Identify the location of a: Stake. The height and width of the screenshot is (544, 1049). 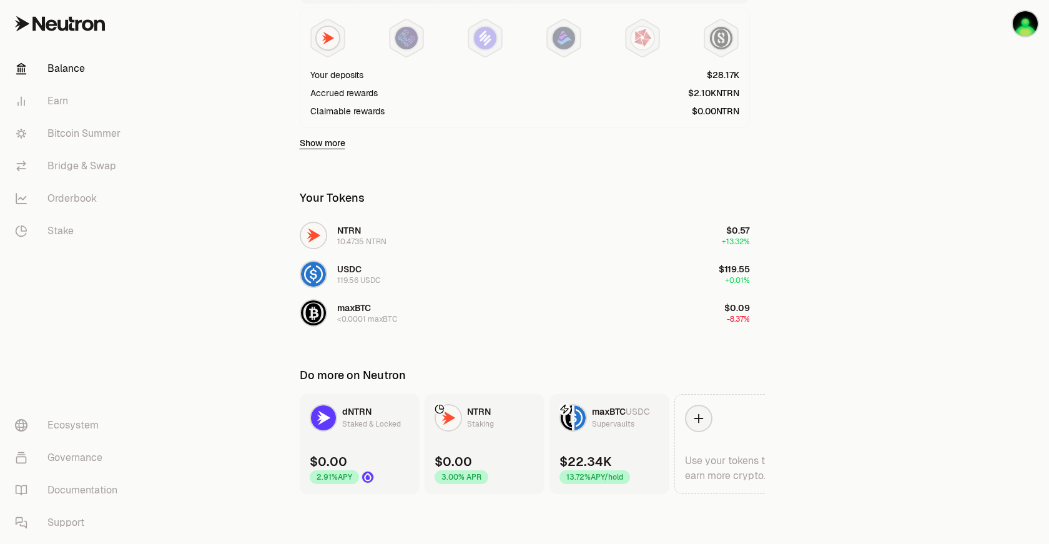
(70, 231).